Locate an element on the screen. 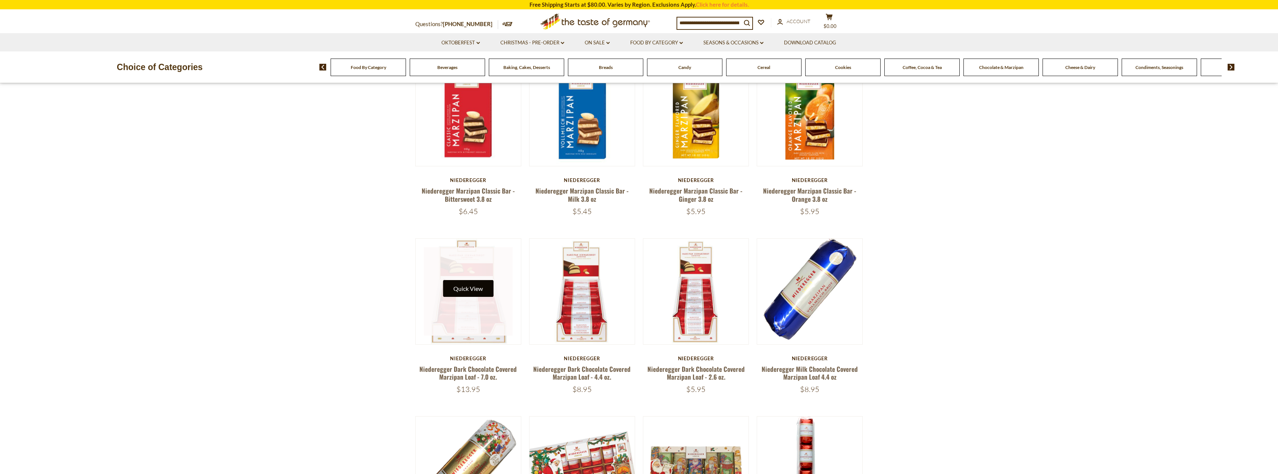 This screenshot has width=1278, height=474. a: Condiments, Seasonings is located at coordinates (1160, 67).